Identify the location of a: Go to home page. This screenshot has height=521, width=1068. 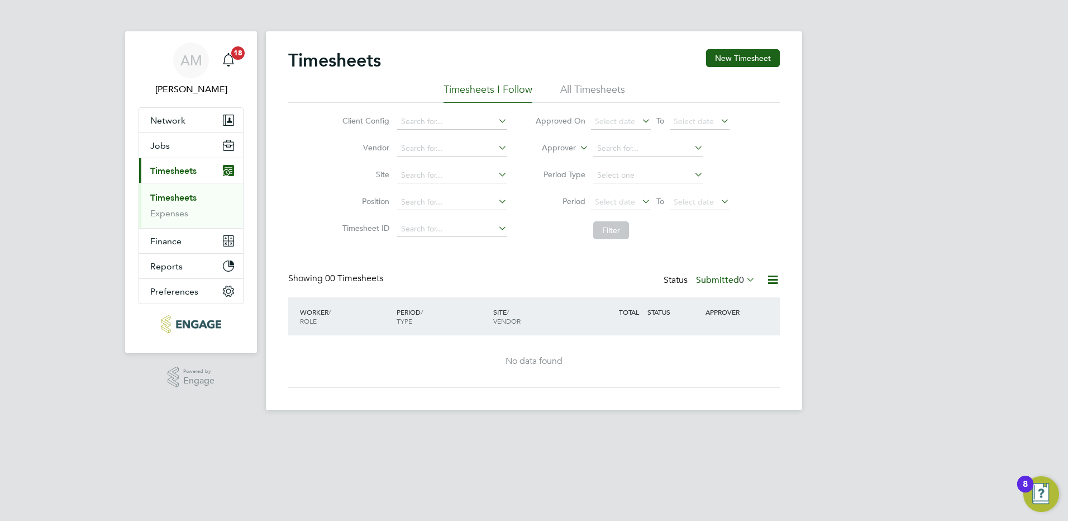
(191, 324).